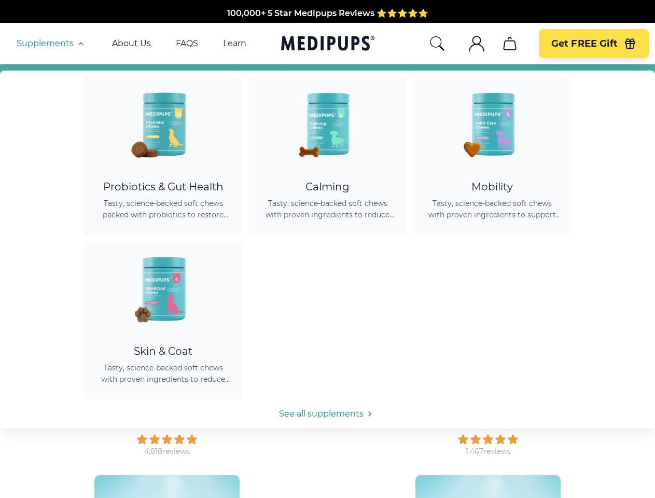 The image size is (655, 498). I want to click on a: Skin & Coat Chews - MedipupsSkin & CoatTasty, science-backed soft chews with proven ingredients t..., so click(163, 320).